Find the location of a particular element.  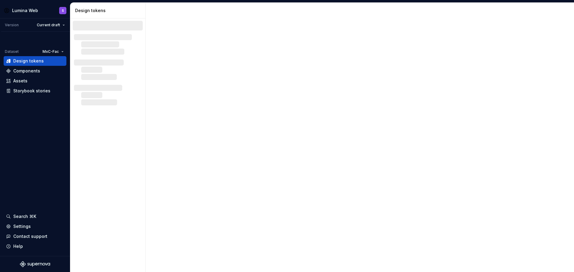

a: Supernova Logo is located at coordinates (35, 264).